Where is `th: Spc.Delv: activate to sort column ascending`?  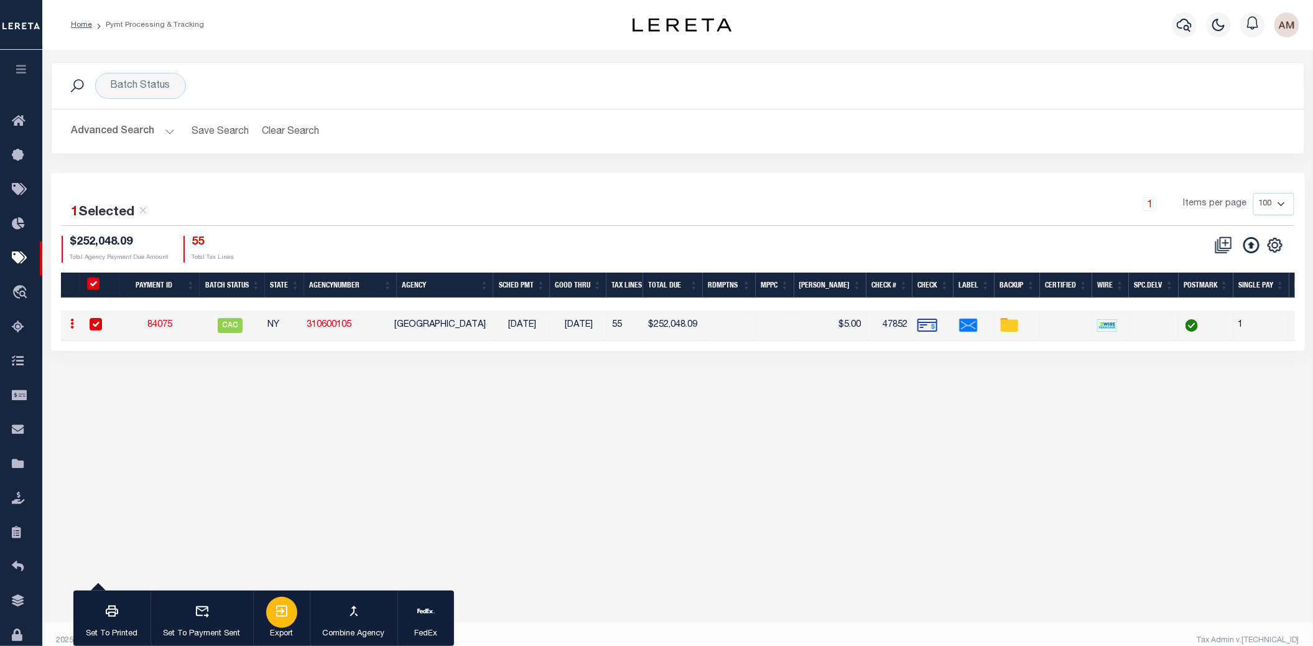
th: Spc.Delv: activate to sort column ascending is located at coordinates (1154, 285).